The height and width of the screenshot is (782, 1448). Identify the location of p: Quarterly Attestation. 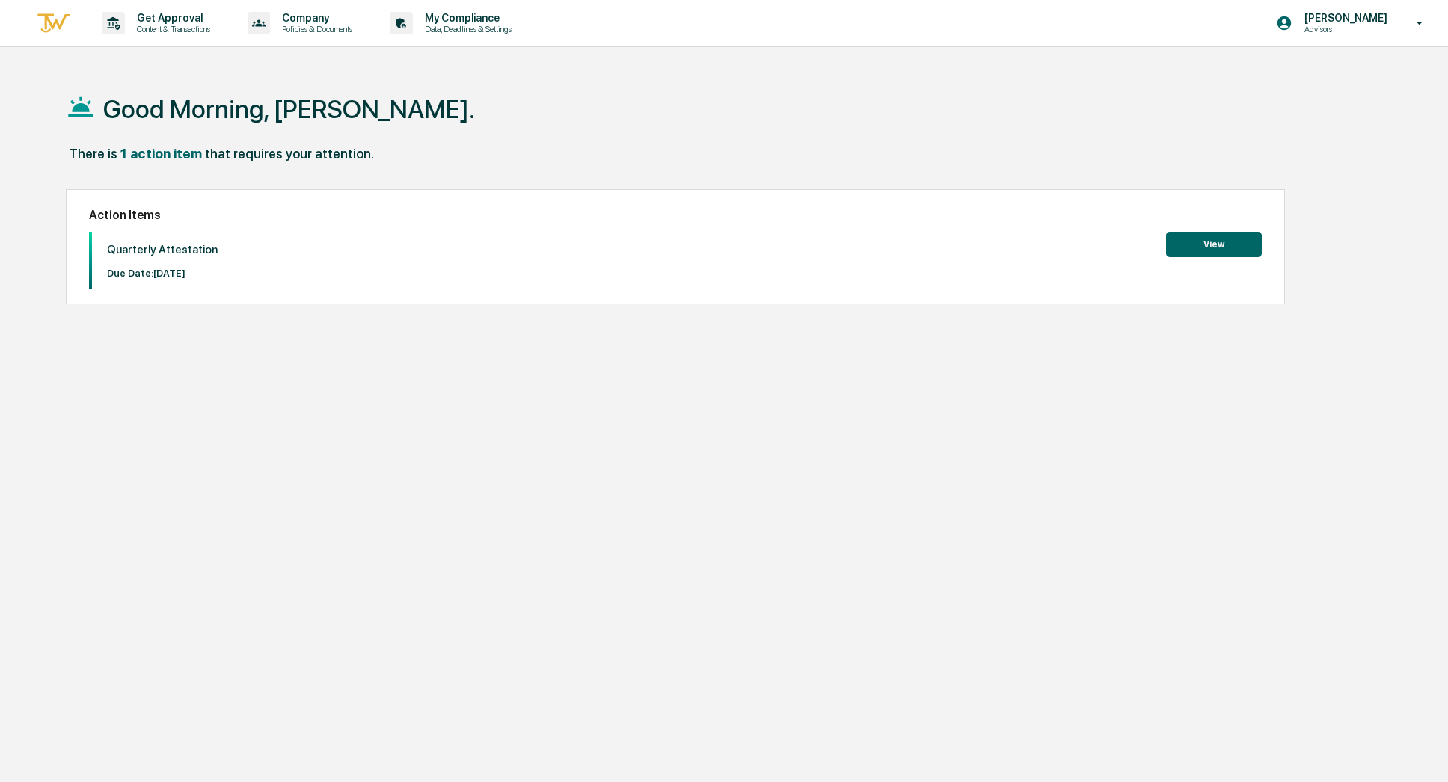
(162, 250).